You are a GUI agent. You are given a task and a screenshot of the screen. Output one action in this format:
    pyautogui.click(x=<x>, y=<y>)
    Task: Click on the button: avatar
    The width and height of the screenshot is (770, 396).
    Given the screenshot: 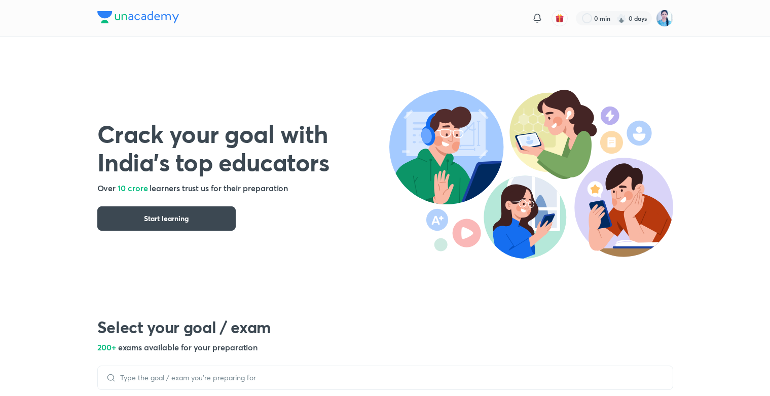 What is the action you would take?
    pyautogui.click(x=560, y=18)
    